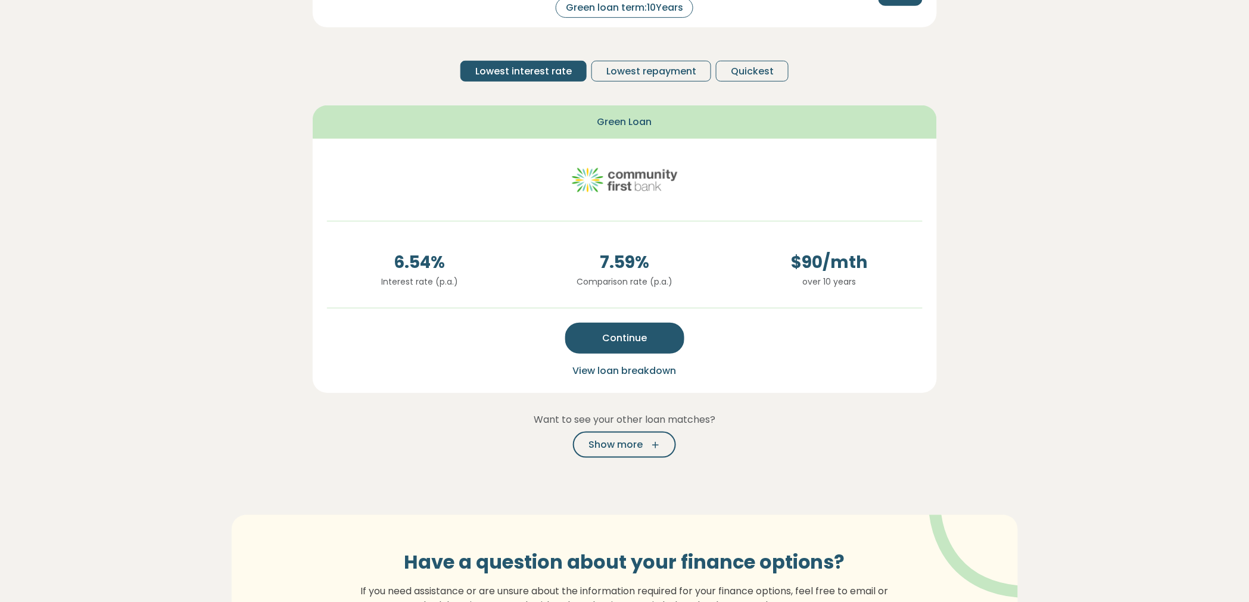 The image size is (1249, 602). What do you see at coordinates (752, 71) in the screenshot?
I see `span: Quickest` at bounding box center [752, 71].